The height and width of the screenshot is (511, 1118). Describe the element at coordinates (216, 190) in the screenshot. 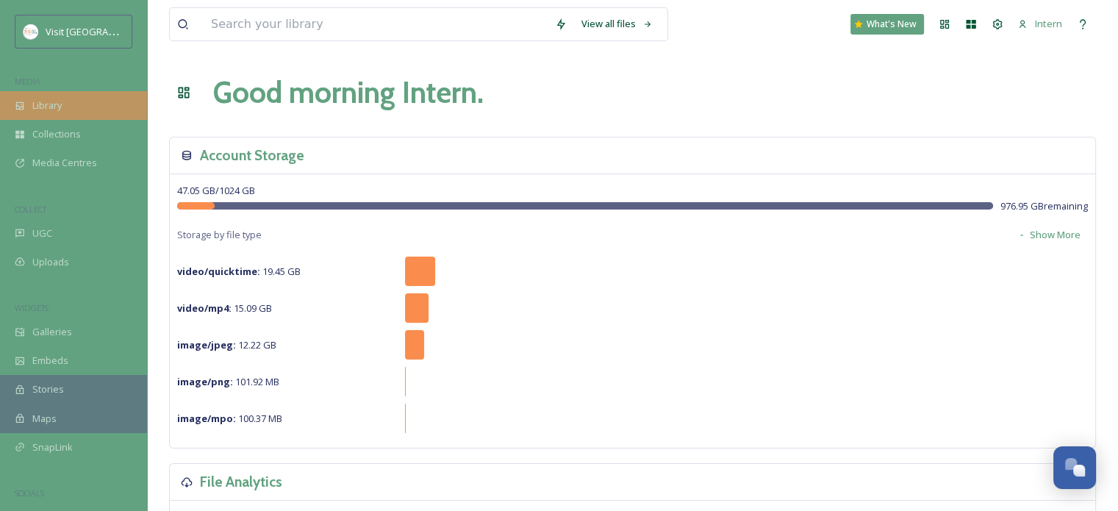

I see `span: 47.05 GB / 1024 GB` at that location.